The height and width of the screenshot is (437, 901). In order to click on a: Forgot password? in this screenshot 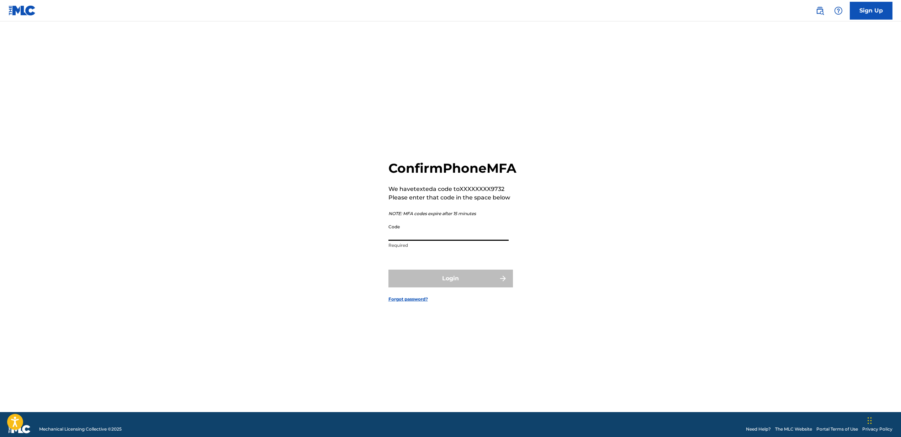, I will do `click(408, 299)`.